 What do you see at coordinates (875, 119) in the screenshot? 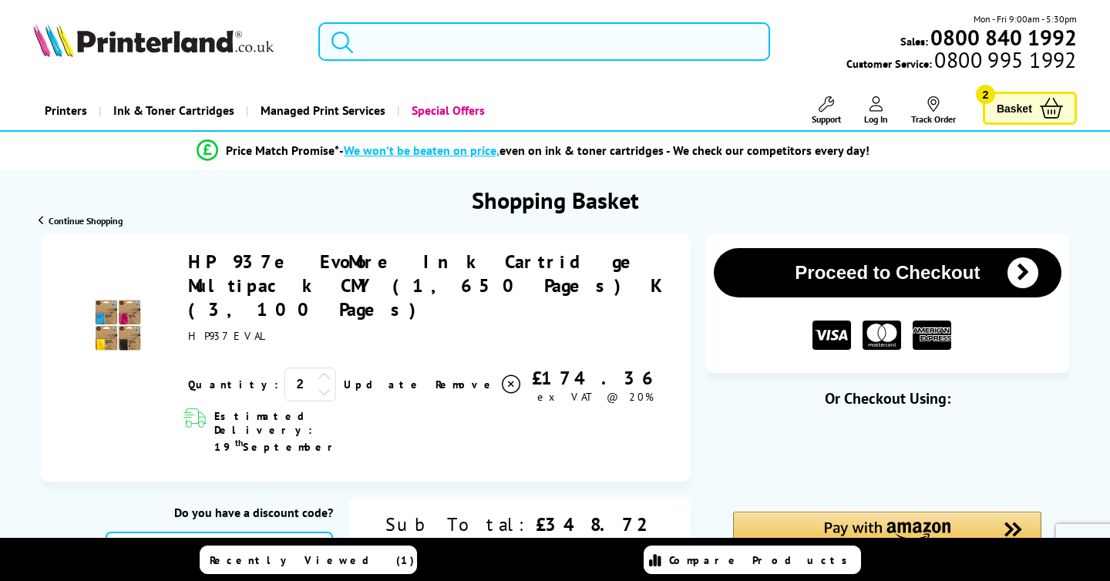
I see `span: Log In` at bounding box center [875, 119].